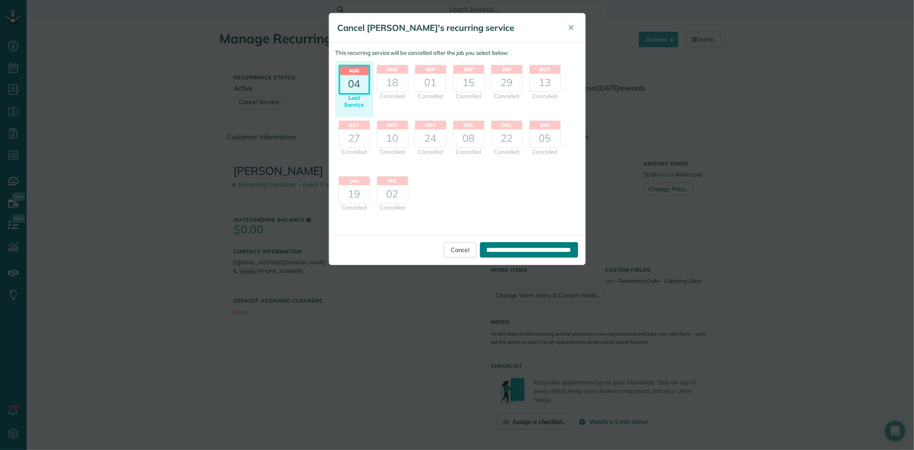 This screenshot has width=914, height=450. Describe the element at coordinates (393, 138) in the screenshot. I see `div: 10` at that location.